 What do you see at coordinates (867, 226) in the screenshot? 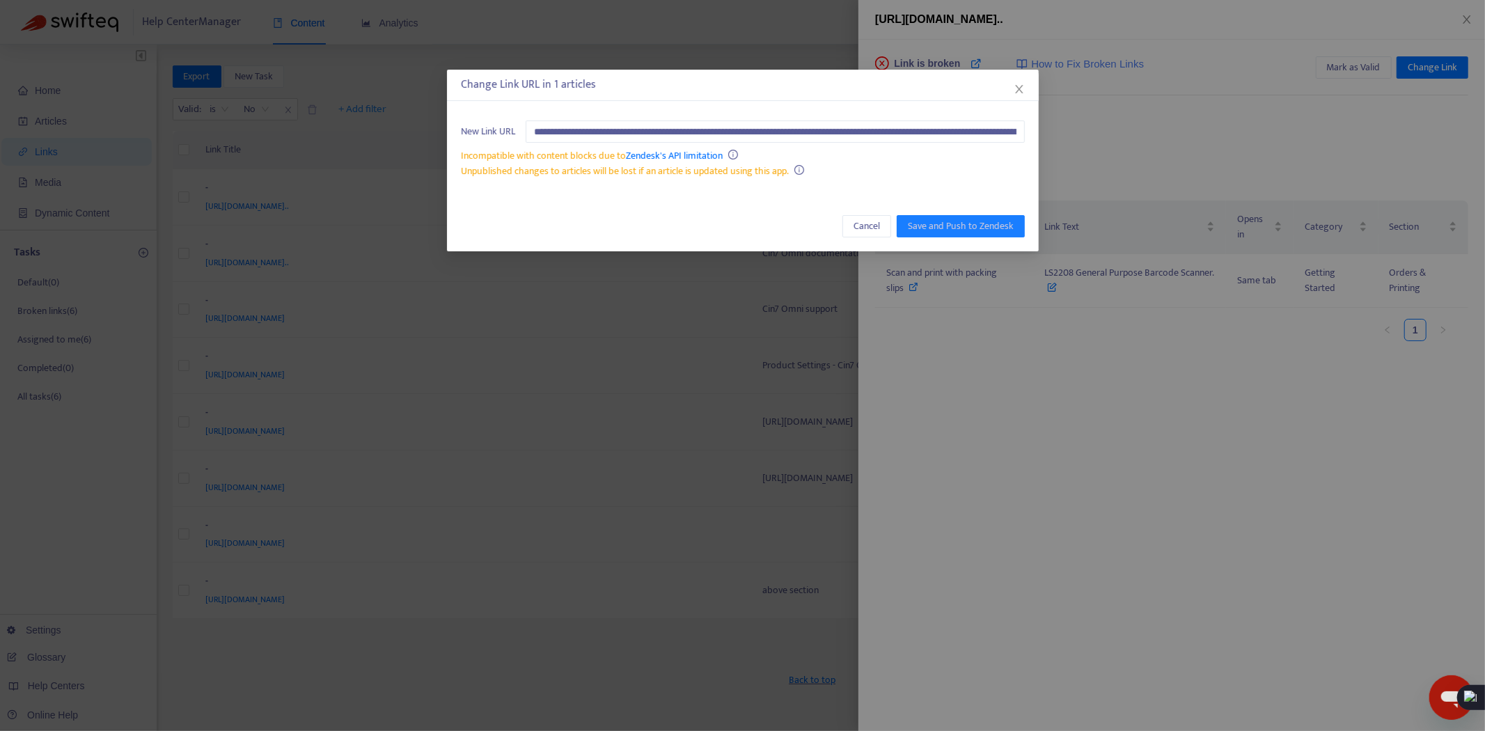
I see `button: Cancel` at bounding box center [867, 226].